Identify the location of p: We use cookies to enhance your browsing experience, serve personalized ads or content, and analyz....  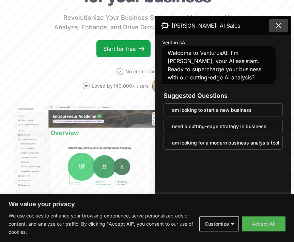
(101, 224).